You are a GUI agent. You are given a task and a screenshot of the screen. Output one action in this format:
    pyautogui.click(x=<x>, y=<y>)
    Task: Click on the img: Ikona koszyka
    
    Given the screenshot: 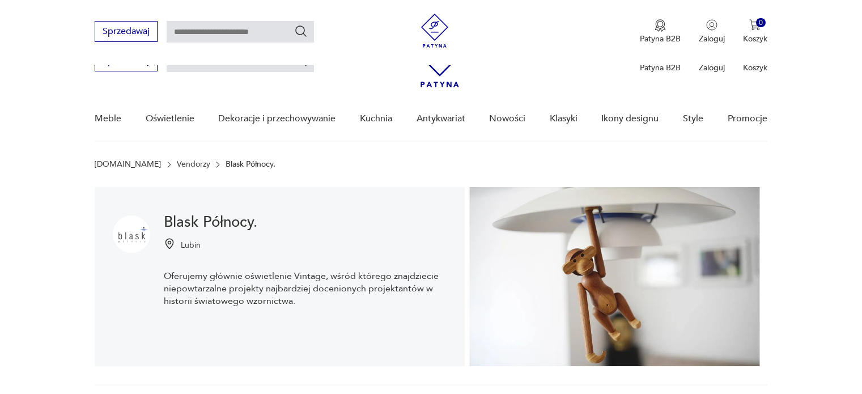 What is the action you would take?
    pyautogui.click(x=755, y=25)
    